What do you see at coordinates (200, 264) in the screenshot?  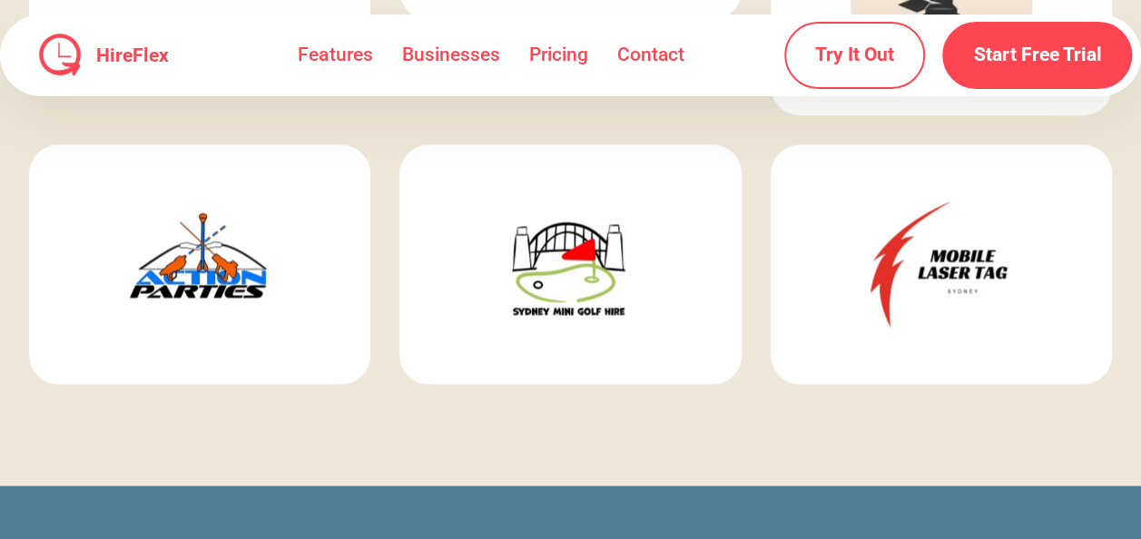 I see `img: ActionParties` at bounding box center [200, 264].